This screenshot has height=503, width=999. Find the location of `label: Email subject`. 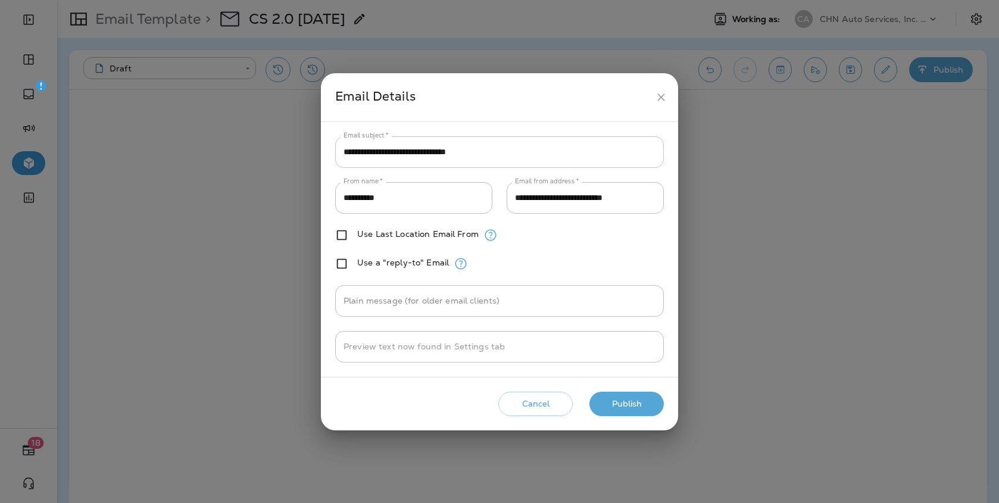

label: Email subject is located at coordinates (366, 135).